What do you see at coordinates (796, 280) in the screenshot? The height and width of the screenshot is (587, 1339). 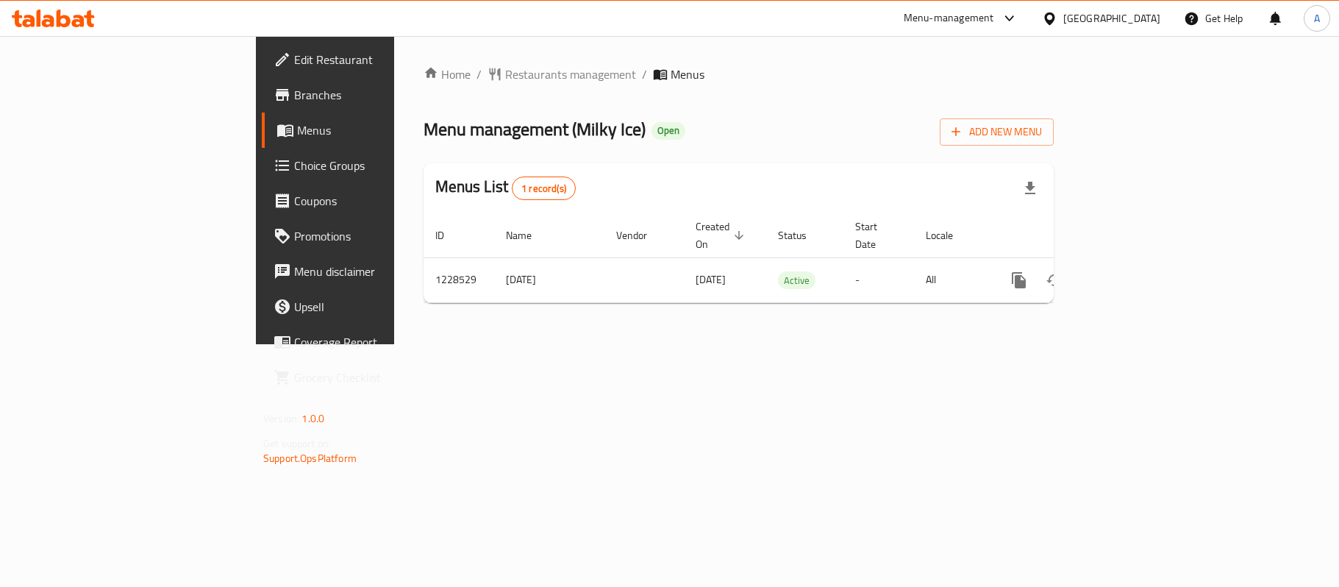 I see `div: Active` at bounding box center [796, 280].